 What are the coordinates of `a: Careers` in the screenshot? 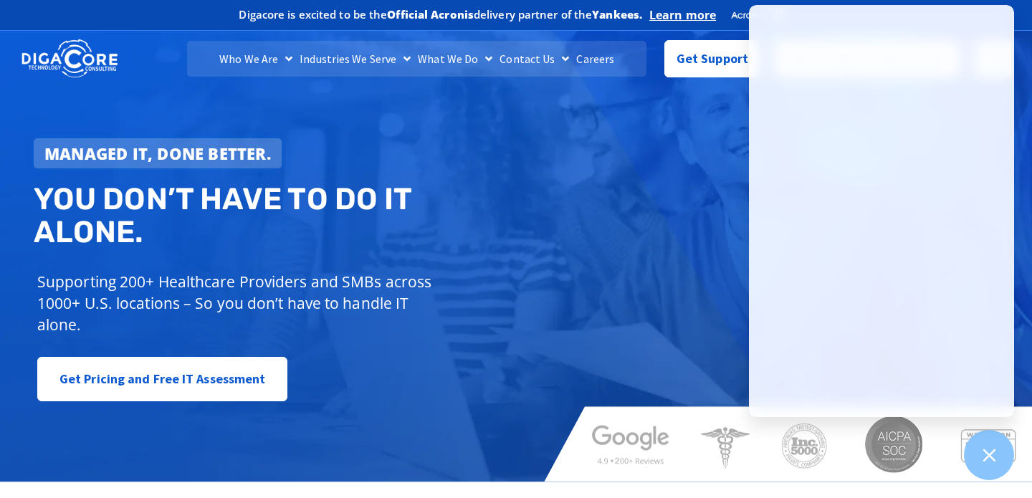 It's located at (595, 59).